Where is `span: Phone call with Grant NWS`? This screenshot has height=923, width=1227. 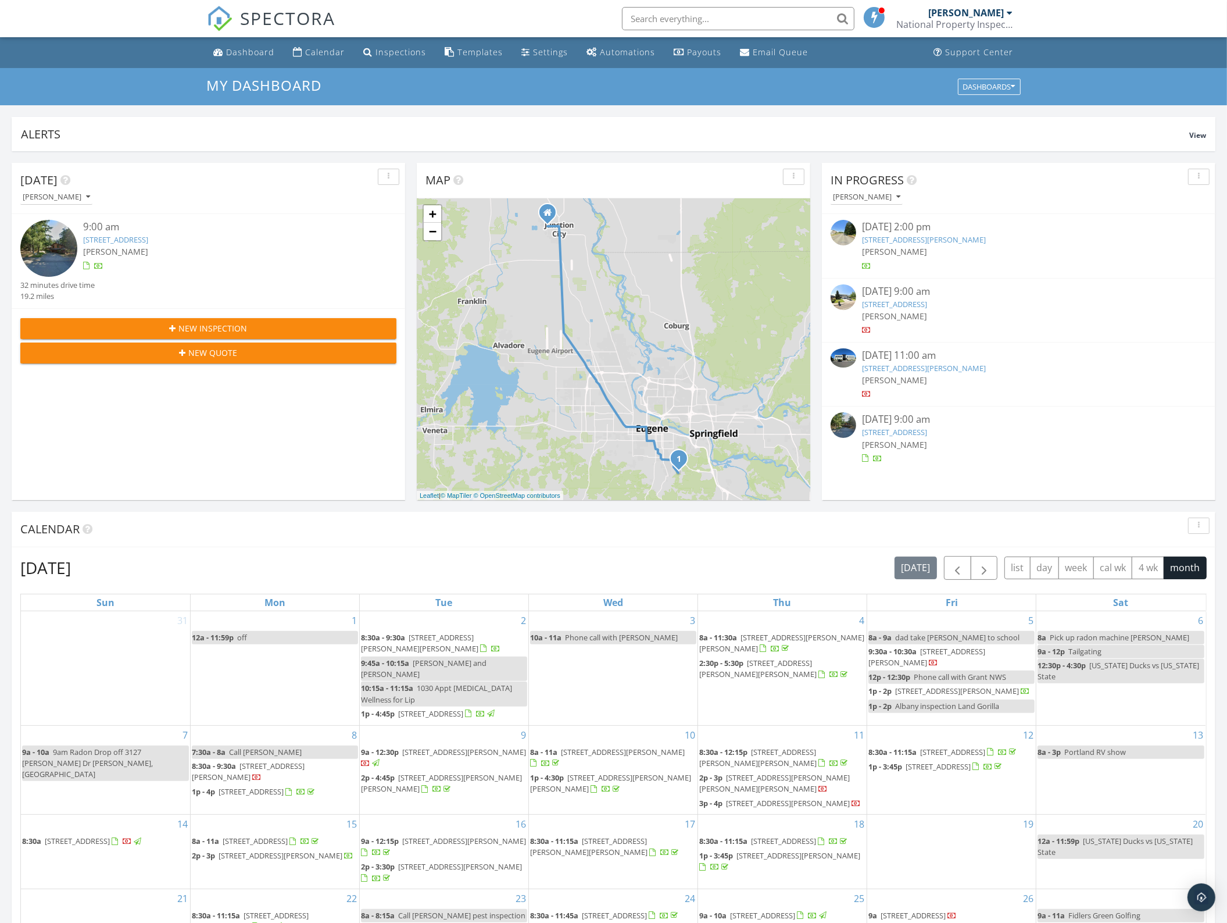
span: Phone call with Grant NWS is located at coordinates (960, 677).